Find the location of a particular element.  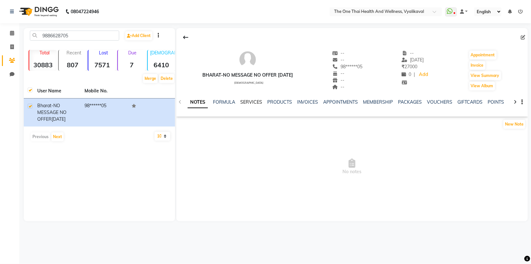

button: New Note is located at coordinates (515, 124).